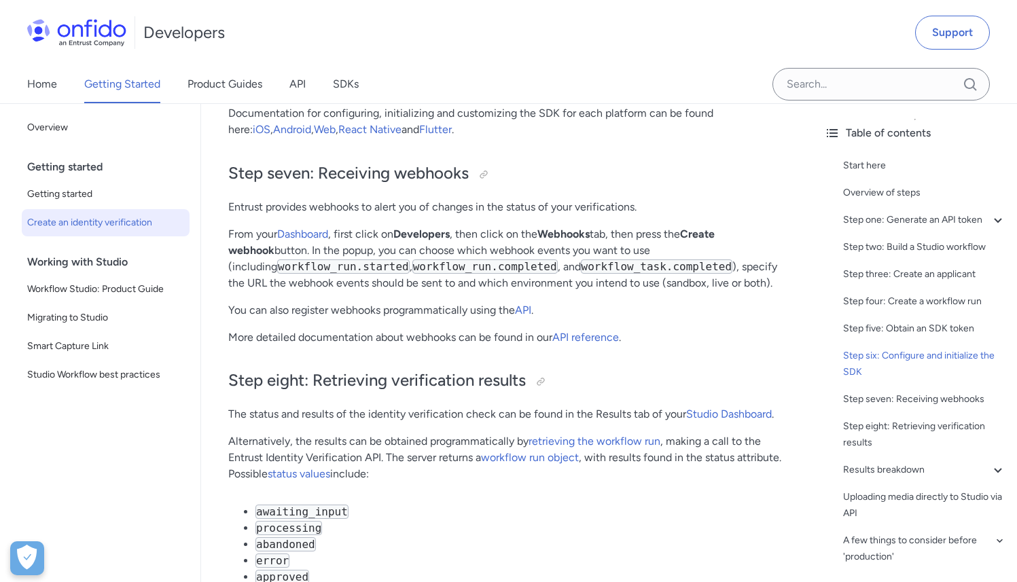 This screenshot has height=582, width=1017. What do you see at coordinates (925, 329) in the screenshot?
I see `a: Step five: Obtain an SDK token` at bounding box center [925, 329].